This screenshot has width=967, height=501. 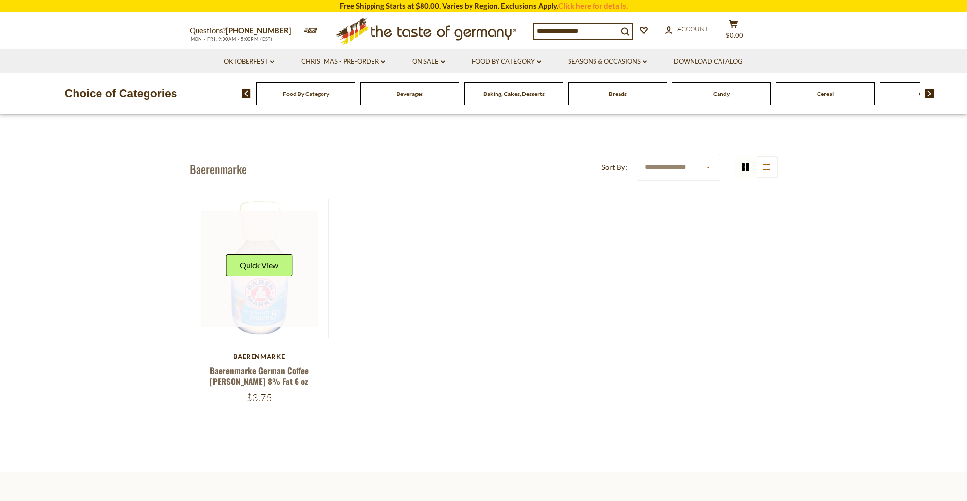 What do you see at coordinates (514, 94) in the screenshot?
I see `span: Baking, Cakes, Desserts` at bounding box center [514, 94].